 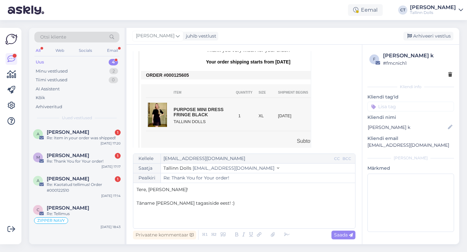 I want to click on div: Kõik, so click(x=40, y=98).